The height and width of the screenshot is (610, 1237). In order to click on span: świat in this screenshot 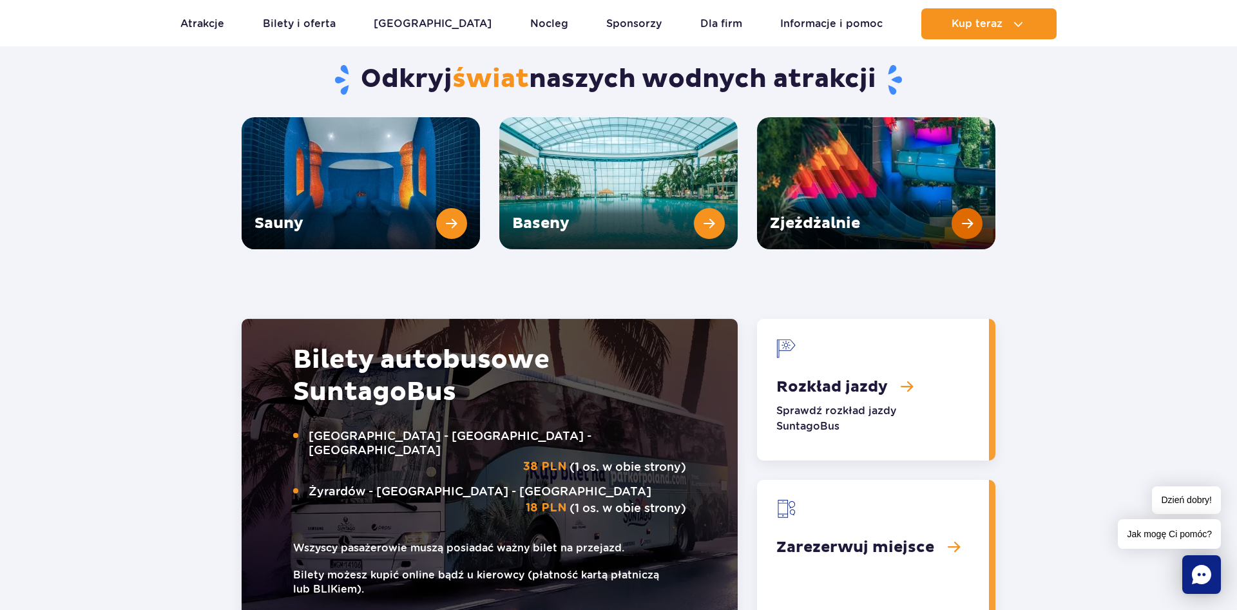, I will do `click(490, 79)`.